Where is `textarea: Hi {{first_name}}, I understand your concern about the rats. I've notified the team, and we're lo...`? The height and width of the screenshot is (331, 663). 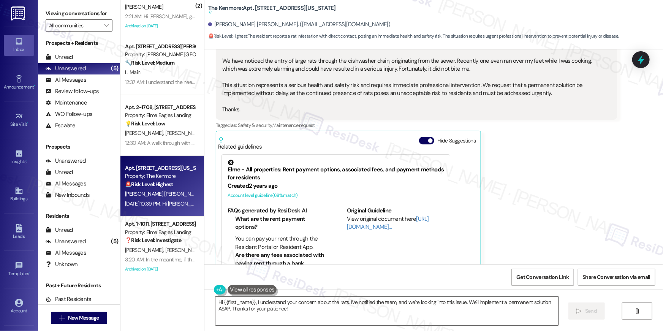 textarea: Hi {{first_name}}, I understand your concern about the rats. I've notified the team, and we're lo... is located at coordinates (387, 311).